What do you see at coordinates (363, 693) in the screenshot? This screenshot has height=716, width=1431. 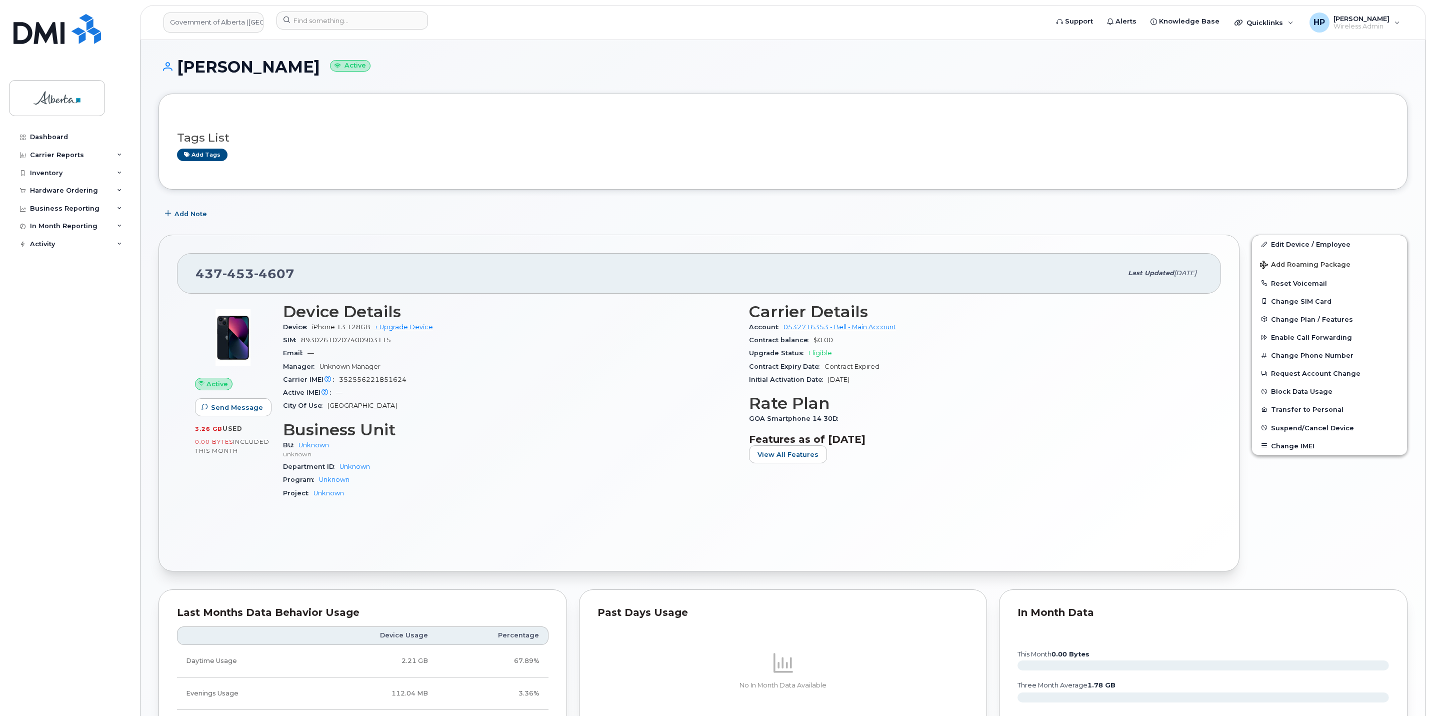 I see `tr: Weekdays from 6:00pm to 8:00am` at bounding box center [363, 693].